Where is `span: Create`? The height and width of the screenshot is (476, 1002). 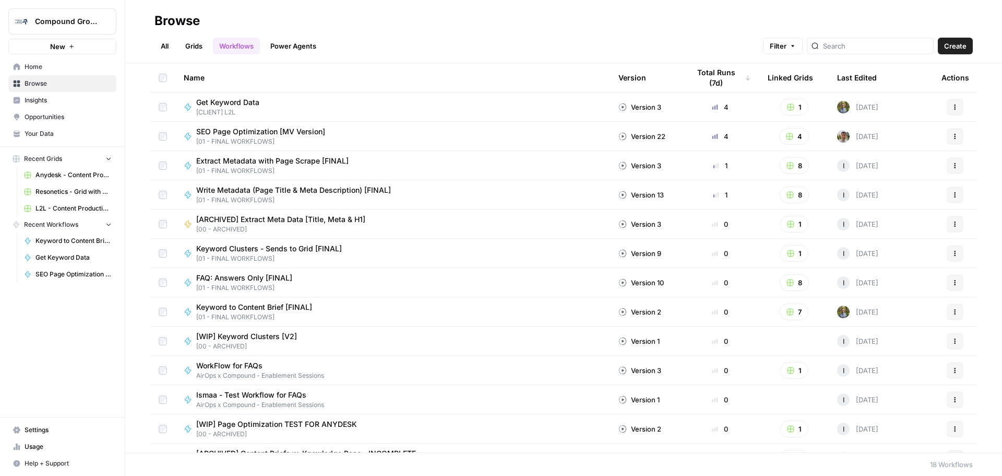
span: Create is located at coordinates (955, 46).